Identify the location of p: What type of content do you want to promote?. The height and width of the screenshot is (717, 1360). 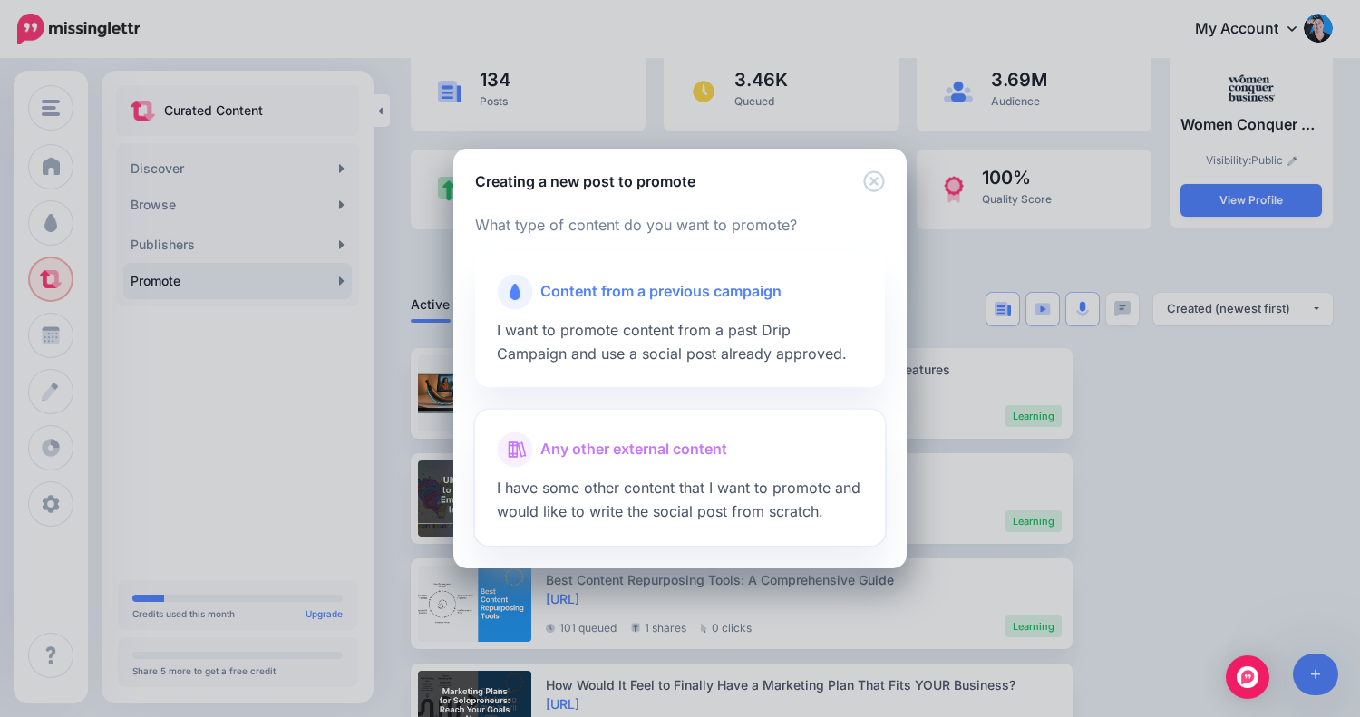
(680, 226).